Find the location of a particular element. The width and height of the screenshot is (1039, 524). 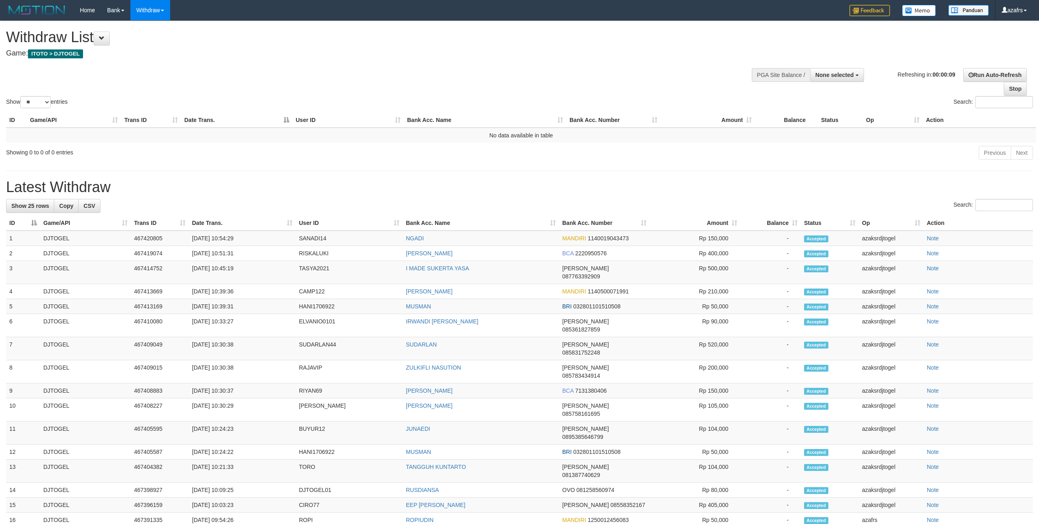

td: 467409015 is located at coordinates (160, 371).